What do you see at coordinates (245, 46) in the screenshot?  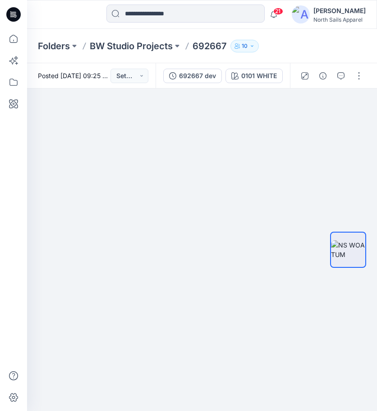 I see `p: 10` at bounding box center [245, 46].